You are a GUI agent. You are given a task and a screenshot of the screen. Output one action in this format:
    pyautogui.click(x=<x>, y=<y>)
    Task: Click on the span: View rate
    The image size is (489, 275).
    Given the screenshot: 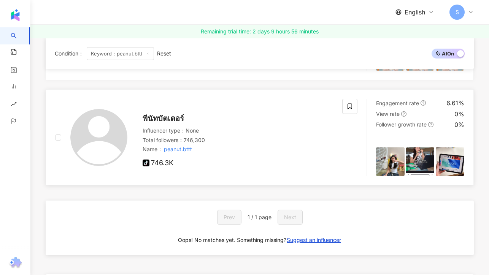 What is the action you would take?
    pyautogui.click(x=388, y=114)
    